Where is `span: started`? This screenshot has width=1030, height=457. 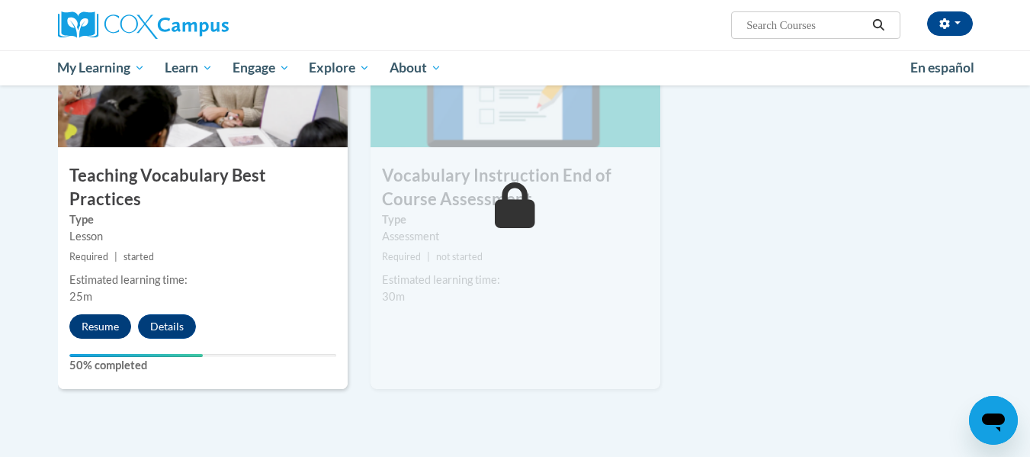
span: started is located at coordinates (139, 256).